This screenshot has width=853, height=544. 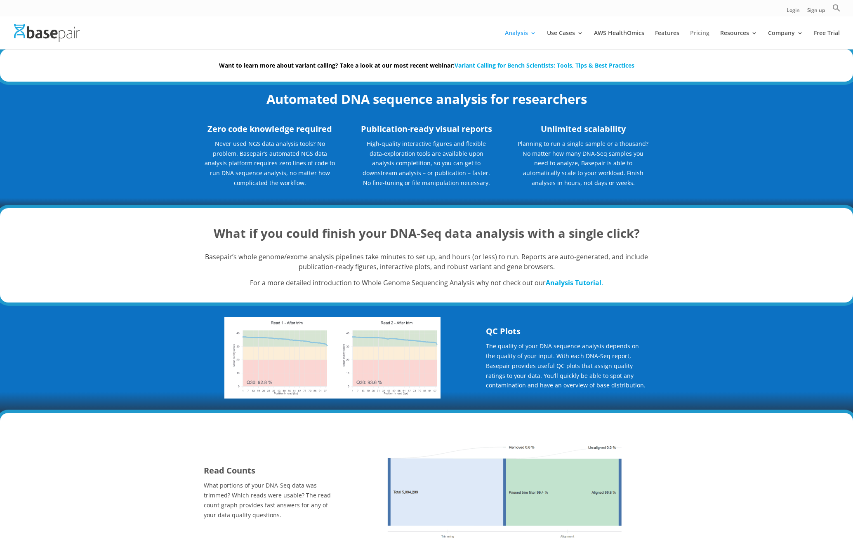 What do you see at coordinates (565, 366) in the screenshot?
I see `span: The quality of your DNA sequence analysis depends on the quality of your input. With each DNA-Seq...` at bounding box center [565, 366].